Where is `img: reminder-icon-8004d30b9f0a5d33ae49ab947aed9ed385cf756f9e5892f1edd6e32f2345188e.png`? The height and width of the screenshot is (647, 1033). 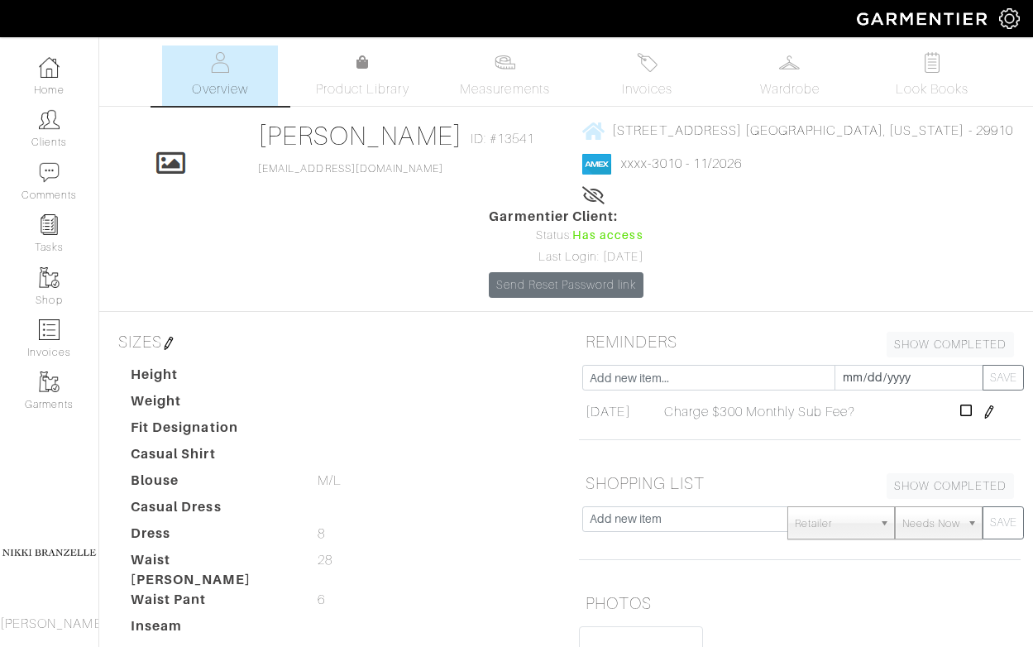 img: reminder-icon-8004d30b9f0a5d33ae49ab947aed9ed385cf756f9e5892f1edd6e32f2345188e.png is located at coordinates (49, 224).